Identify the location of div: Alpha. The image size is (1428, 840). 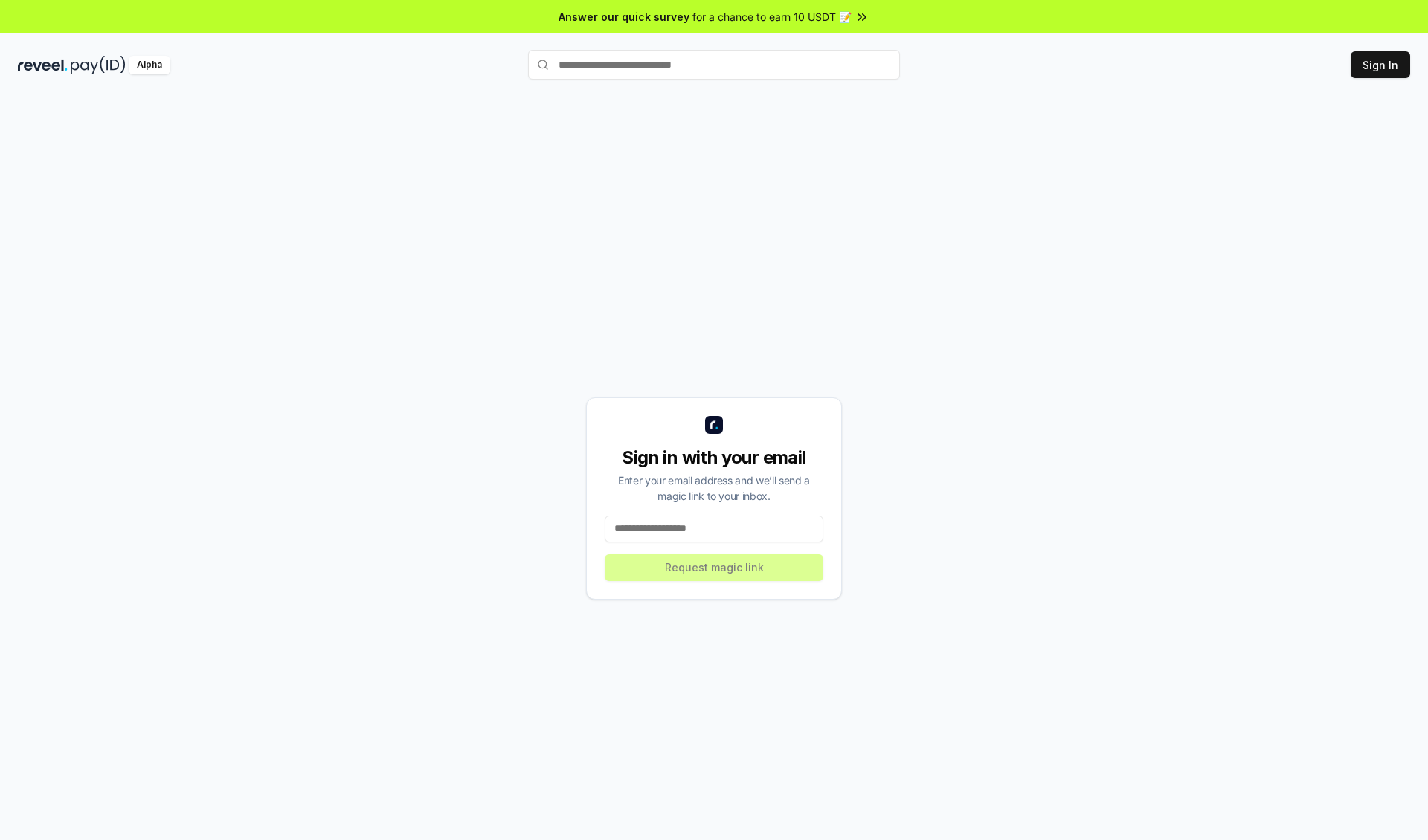
(149, 65).